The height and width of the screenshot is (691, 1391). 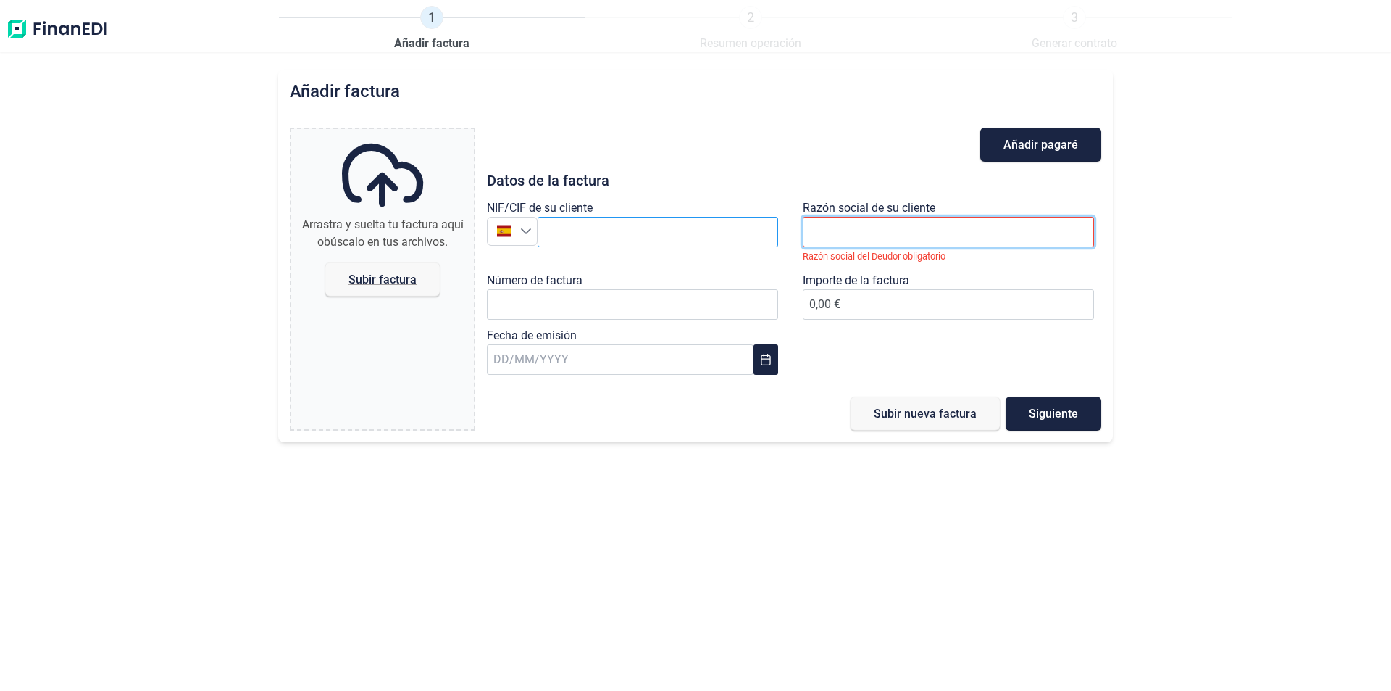 I want to click on span: Añadir factura, so click(x=432, y=43).